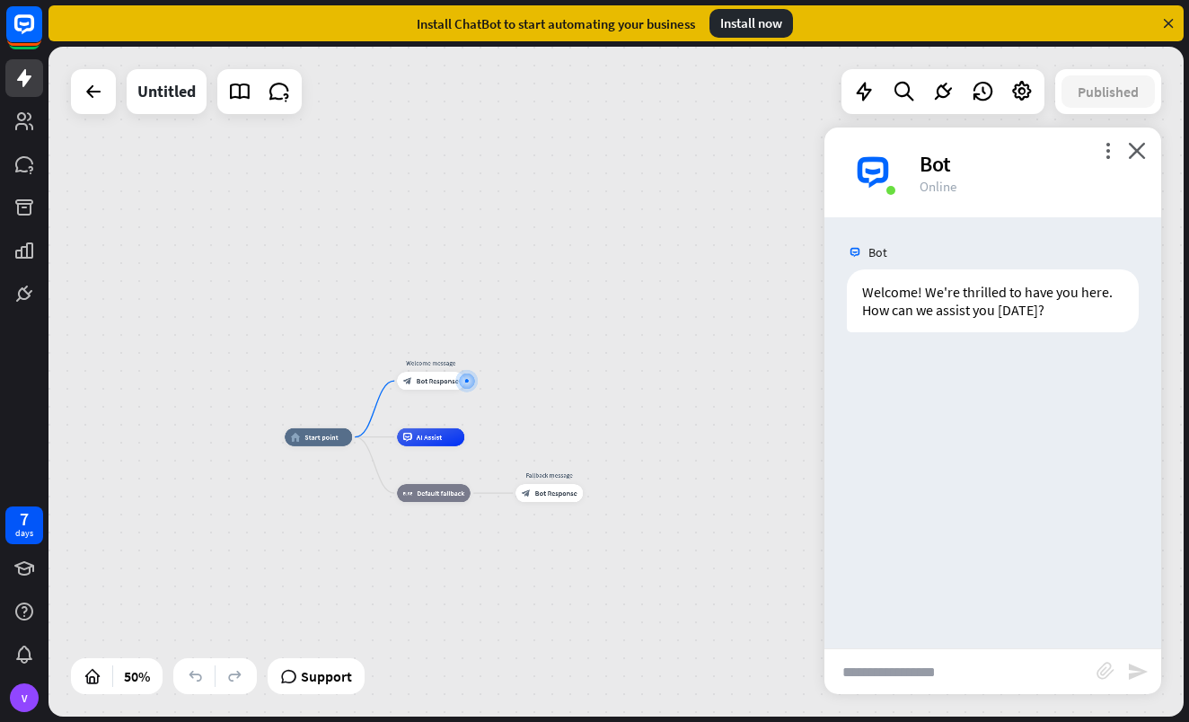 The height and width of the screenshot is (722, 1189). What do you see at coordinates (295, 437) in the screenshot?
I see `i: home_2` at bounding box center [295, 437].